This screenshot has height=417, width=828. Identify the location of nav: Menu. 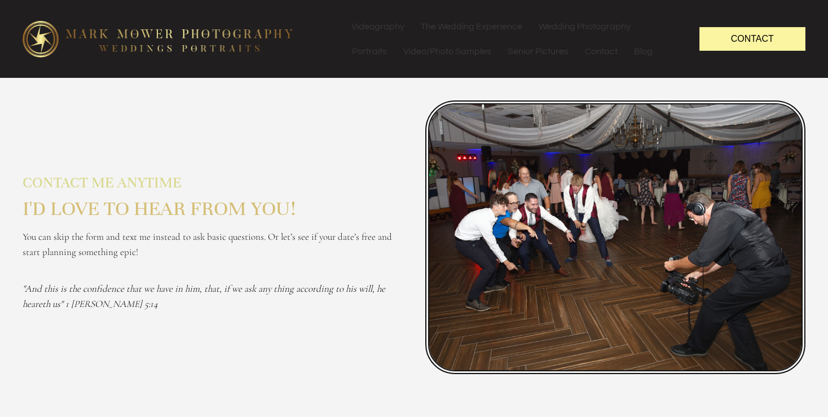
(510, 39).